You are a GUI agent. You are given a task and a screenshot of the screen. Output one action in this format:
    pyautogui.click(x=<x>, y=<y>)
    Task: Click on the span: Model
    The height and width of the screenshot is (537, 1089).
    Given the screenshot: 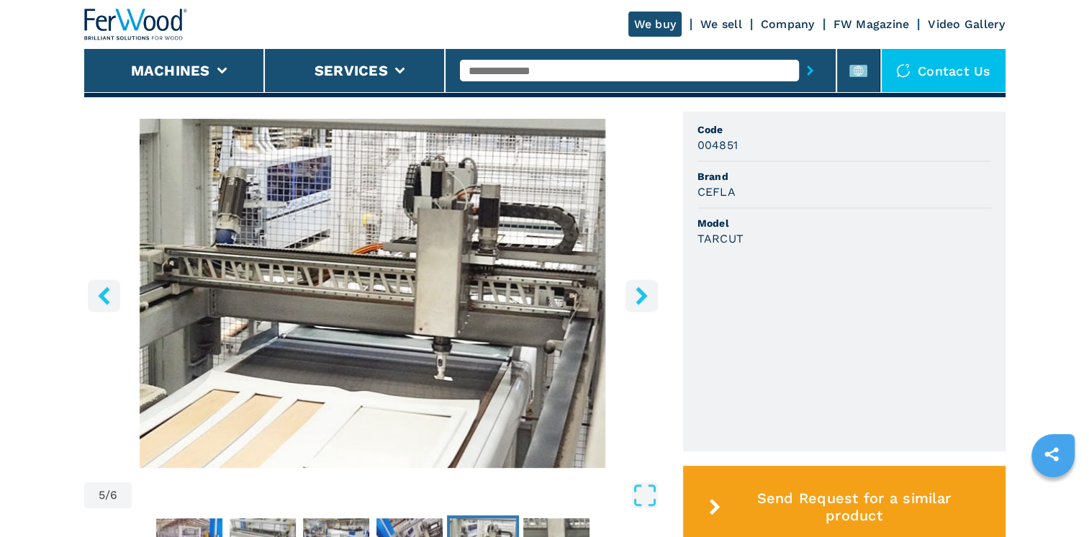 What is the action you would take?
    pyautogui.click(x=845, y=223)
    